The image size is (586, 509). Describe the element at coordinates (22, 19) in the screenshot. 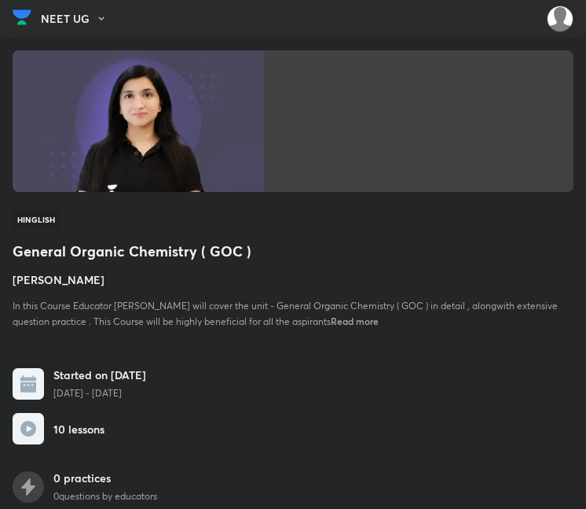

I see `a: Company Logo` at that location.